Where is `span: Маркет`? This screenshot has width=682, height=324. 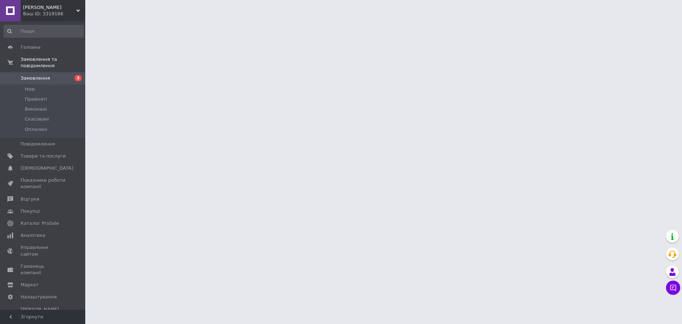 span: Маркет is located at coordinates (29, 285).